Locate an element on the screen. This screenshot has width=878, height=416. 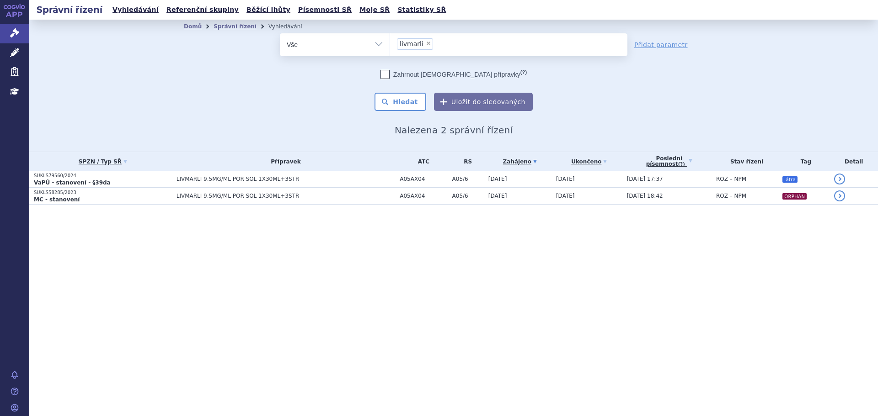
span: livmarli is located at coordinates (411, 44).